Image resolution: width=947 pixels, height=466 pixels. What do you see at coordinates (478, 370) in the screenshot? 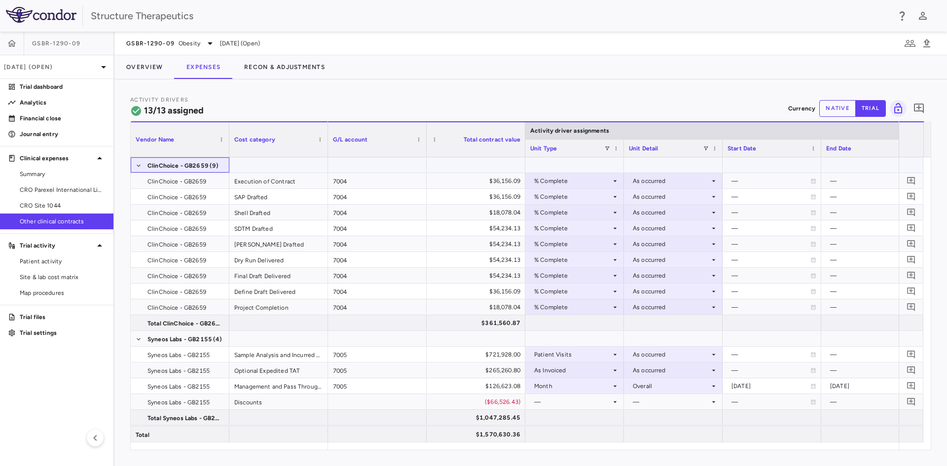
I see `div: $265,260.80` at bounding box center [478, 370].